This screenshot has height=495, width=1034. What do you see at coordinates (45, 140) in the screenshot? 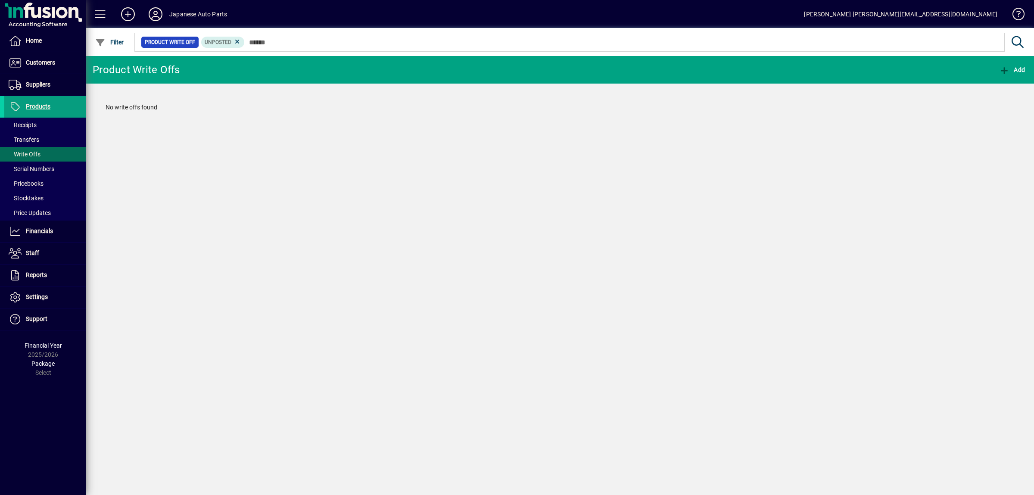
I see `a: Transfers` at bounding box center [45, 140].